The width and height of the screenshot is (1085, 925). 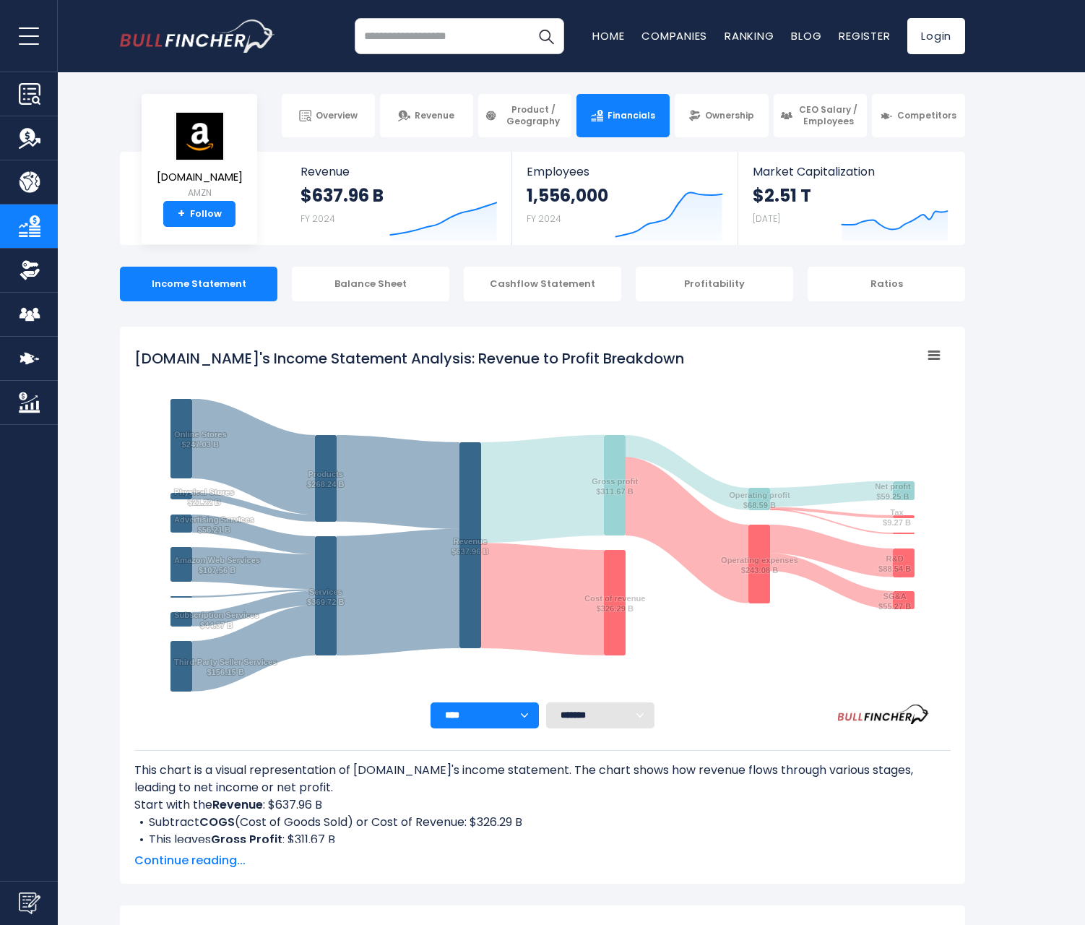 I want to click on div: Balance Sheet, so click(x=371, y=284).